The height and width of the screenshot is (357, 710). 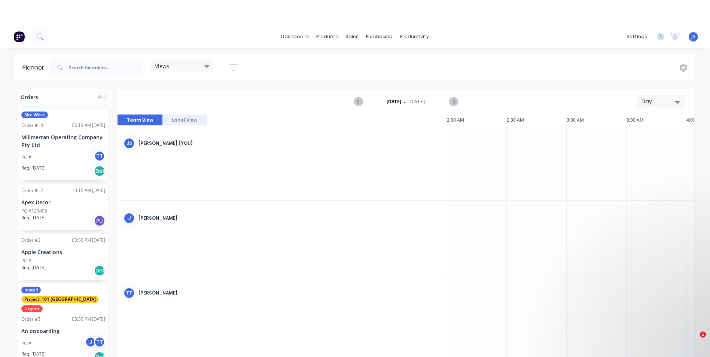 I want to click on span: Site Work, so click(x=34, y=115).